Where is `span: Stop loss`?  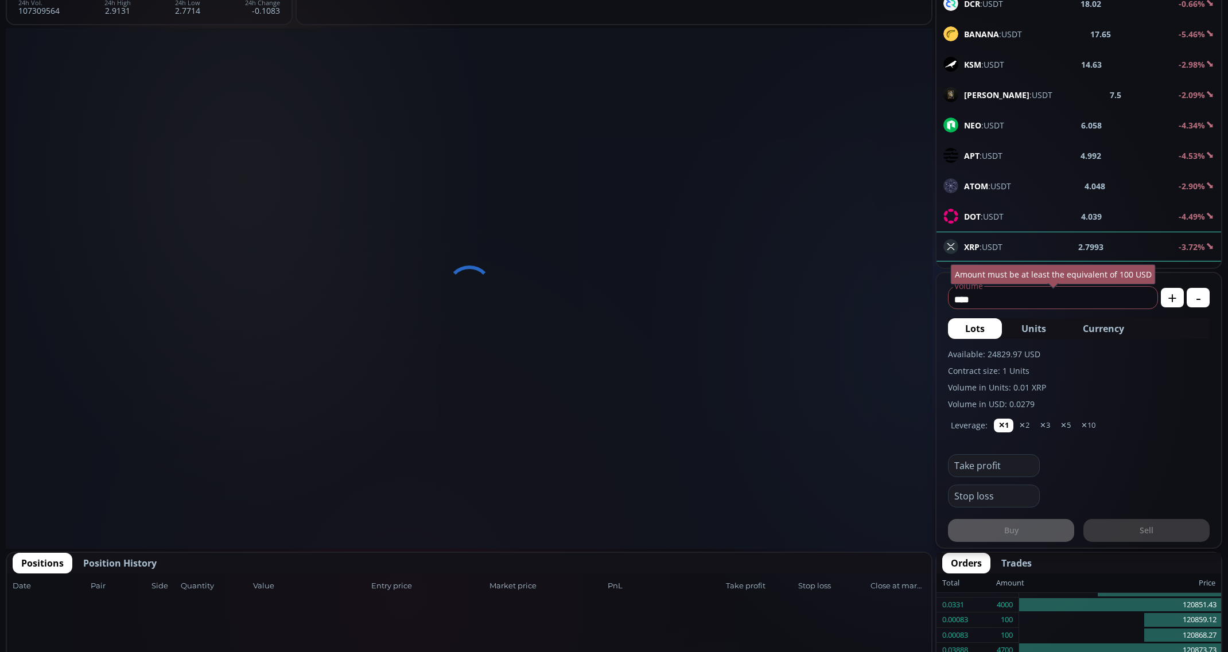 span: Stop loss is located at coordinates (832, 586).